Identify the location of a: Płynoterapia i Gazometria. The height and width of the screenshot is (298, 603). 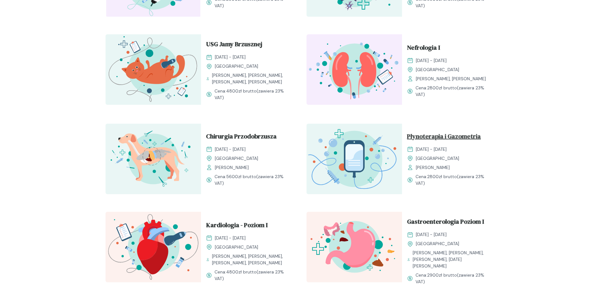
(450, 137).